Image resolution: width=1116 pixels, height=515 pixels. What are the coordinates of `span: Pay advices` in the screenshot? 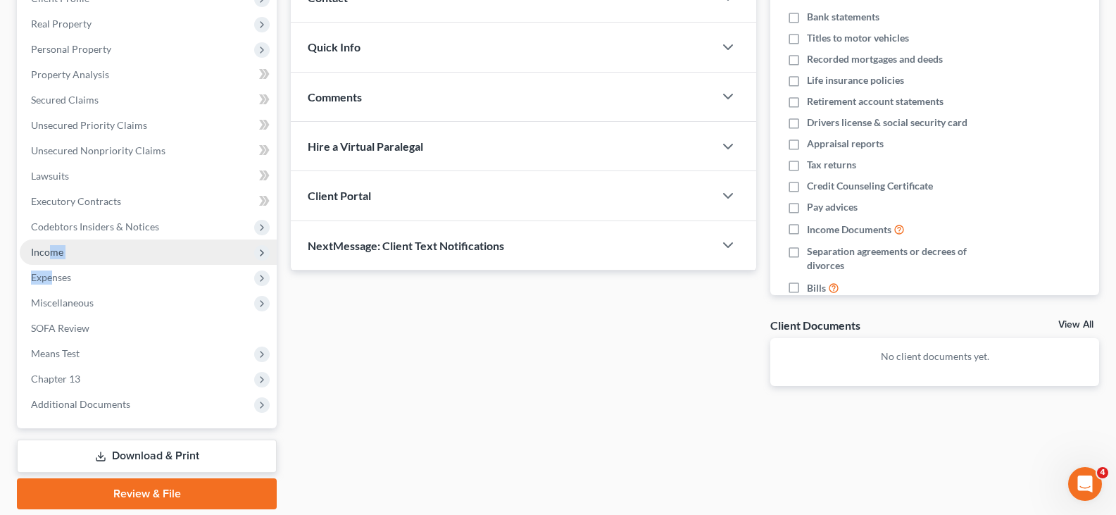 It's located at (832, 207).